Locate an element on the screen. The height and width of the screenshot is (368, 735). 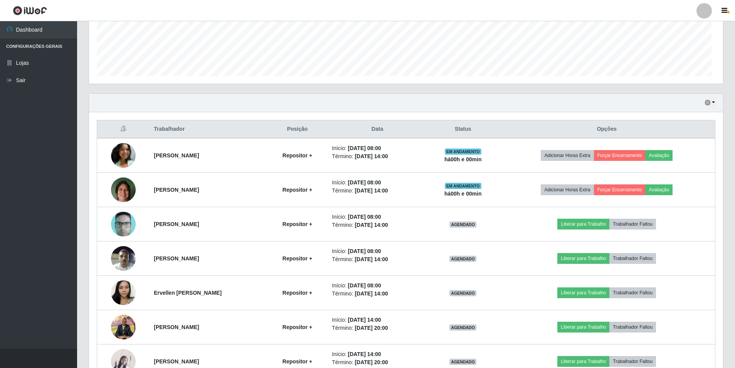
th: Opções is located at coordinates (607, 129).